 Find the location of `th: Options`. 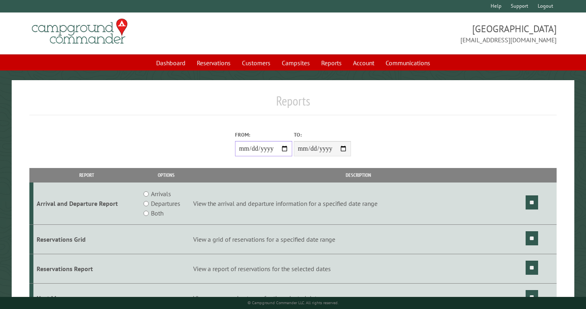

th: Options is located at coordinates (166, 175).